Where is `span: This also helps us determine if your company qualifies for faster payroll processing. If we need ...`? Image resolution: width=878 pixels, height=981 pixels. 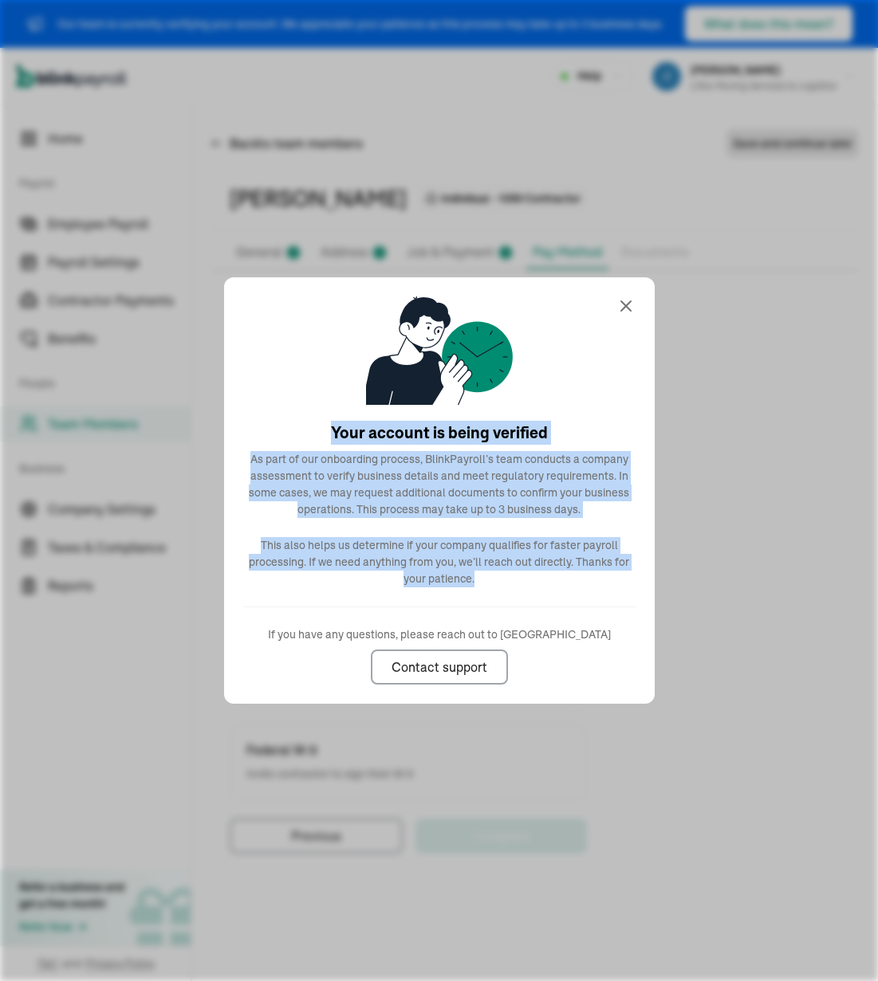 span: This also helps us determine if your company qualifies for faster payroll processing. If we need ... is located at coordinates (439, 562).